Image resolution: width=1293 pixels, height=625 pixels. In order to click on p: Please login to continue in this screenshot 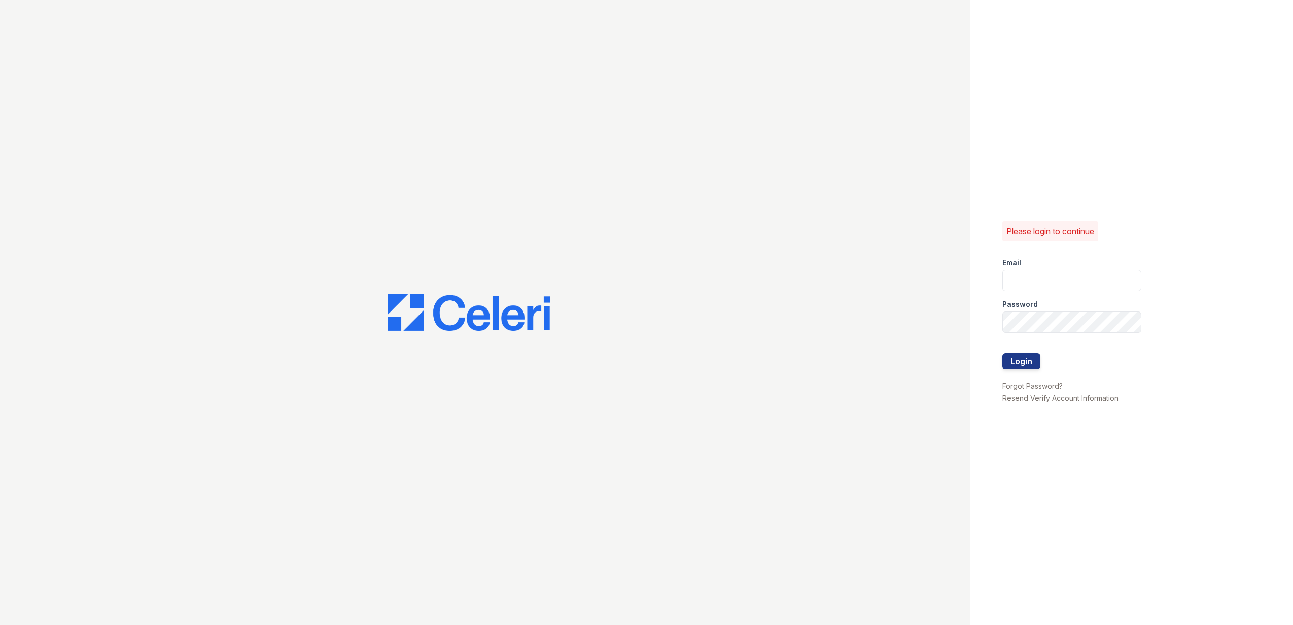, I will do `click(1050, 231)`.